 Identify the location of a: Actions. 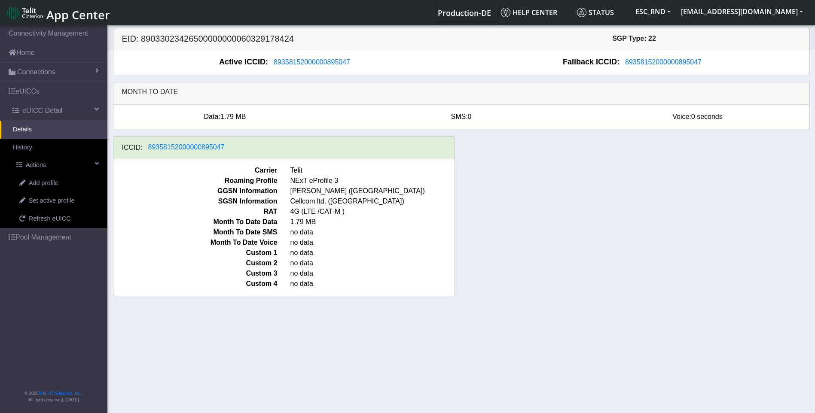
(55, 165).